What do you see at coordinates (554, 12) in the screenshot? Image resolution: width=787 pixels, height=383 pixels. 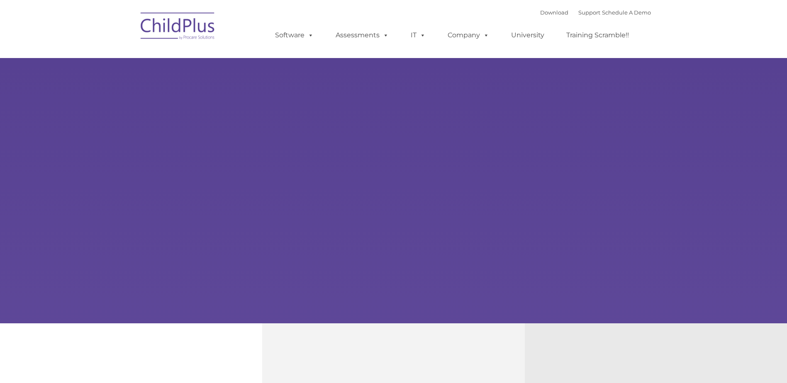 I see `a: Download` at bounding box center [554, 12].